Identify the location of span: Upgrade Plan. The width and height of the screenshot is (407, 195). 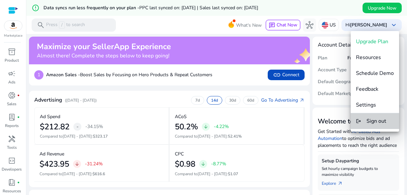
(372, 41).